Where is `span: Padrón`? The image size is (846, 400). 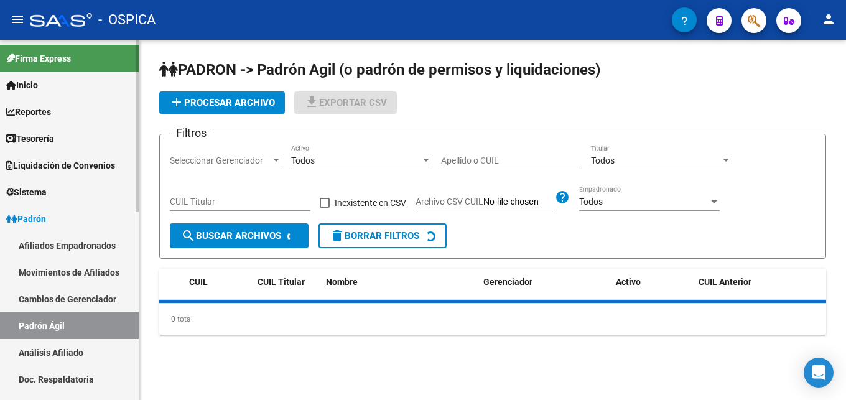 span: Padrón is located at coordinates (26, 219).